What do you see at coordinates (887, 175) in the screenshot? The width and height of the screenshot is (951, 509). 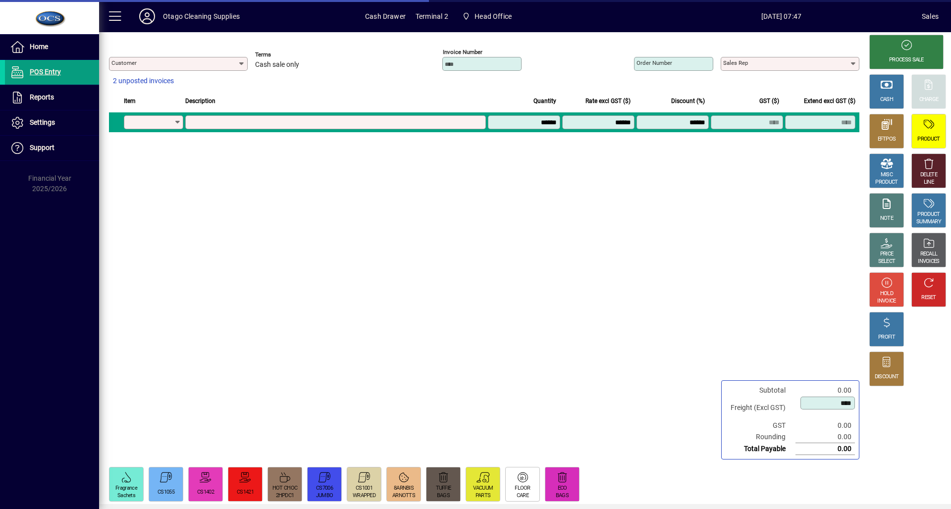 I see `div: MISC` at bounding box center [887, 175].